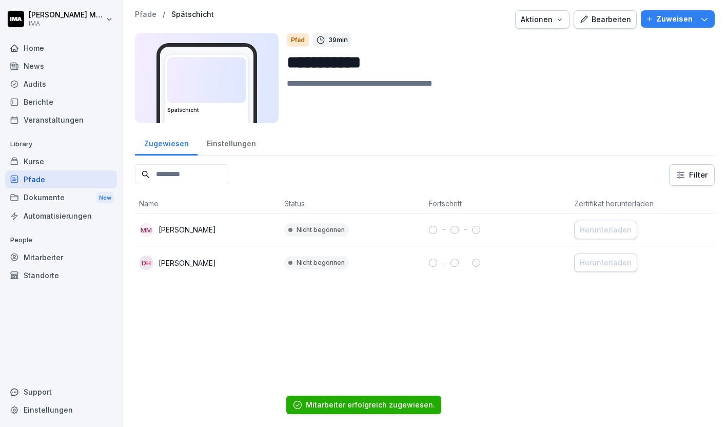  What do you see at coordinates (61, 275) in the screenshot?
I see `a: Standorte` at bounding box center [61, 275].